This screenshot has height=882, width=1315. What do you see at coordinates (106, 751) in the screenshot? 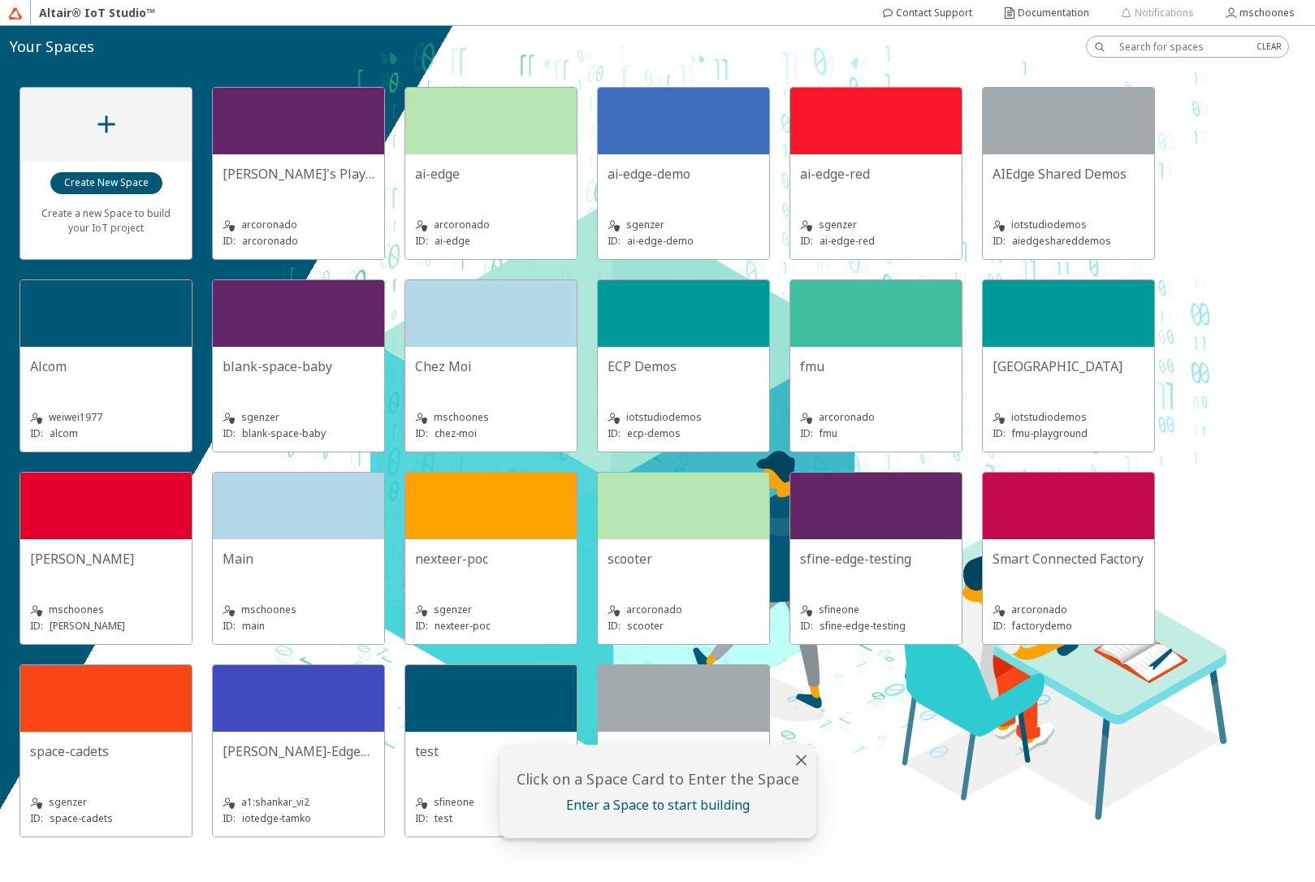
I see `unity-typography: space-cadets` at bounding box center [106, 751].